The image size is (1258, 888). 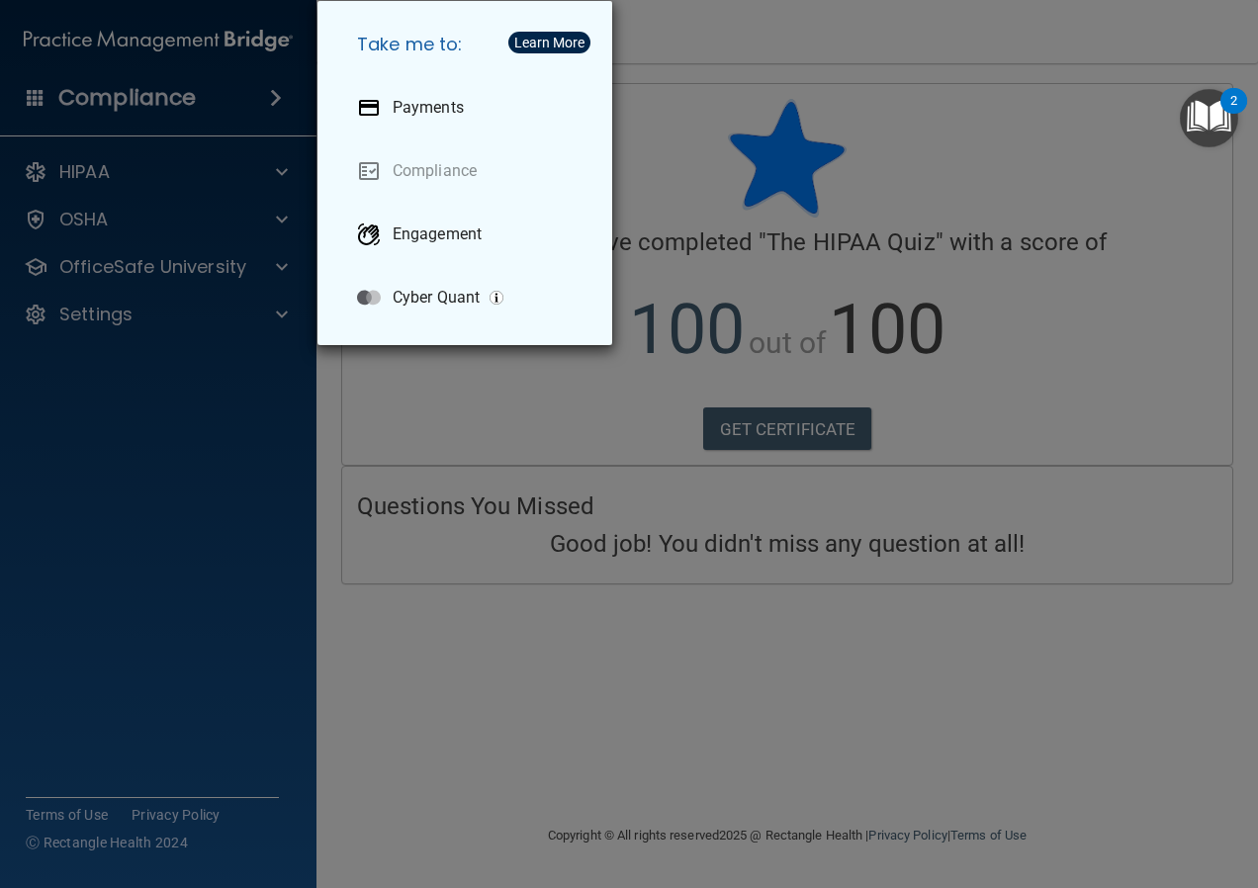 I want to click on p: Cyber Quant, so click(x=436, y=298).